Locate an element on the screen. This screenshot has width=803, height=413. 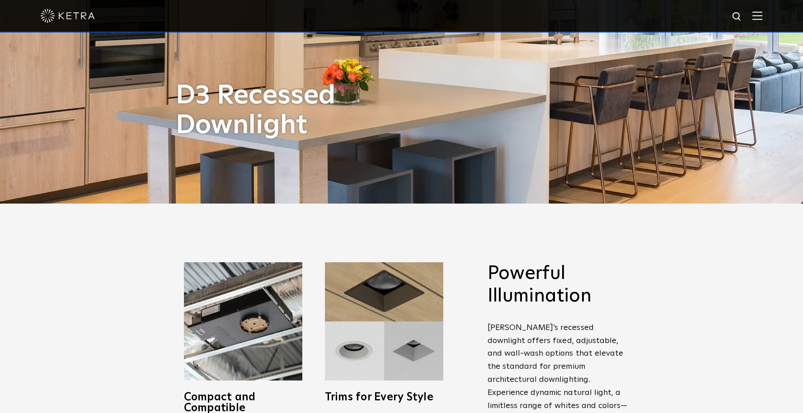
img: ketra-logo-2019-white is located at coordinates (68, 16).